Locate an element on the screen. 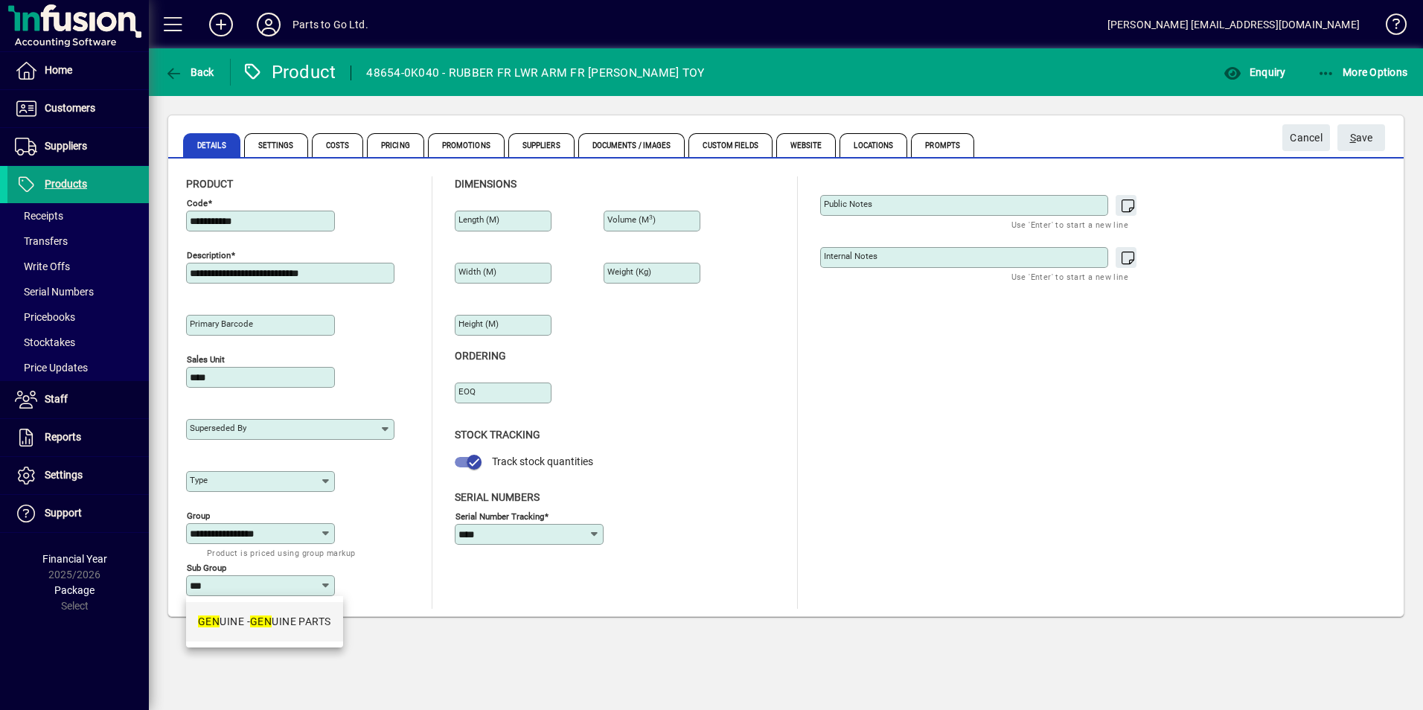  span: Cancel is located at coordinates (1306, 138).